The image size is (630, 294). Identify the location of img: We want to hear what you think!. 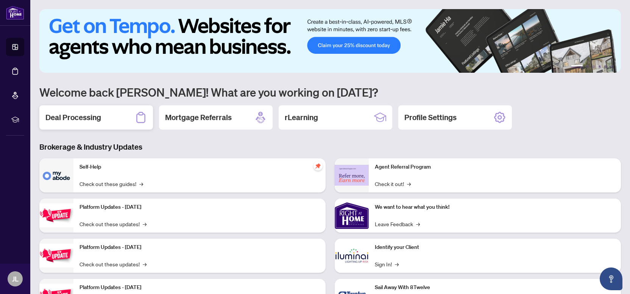
(352, 215).